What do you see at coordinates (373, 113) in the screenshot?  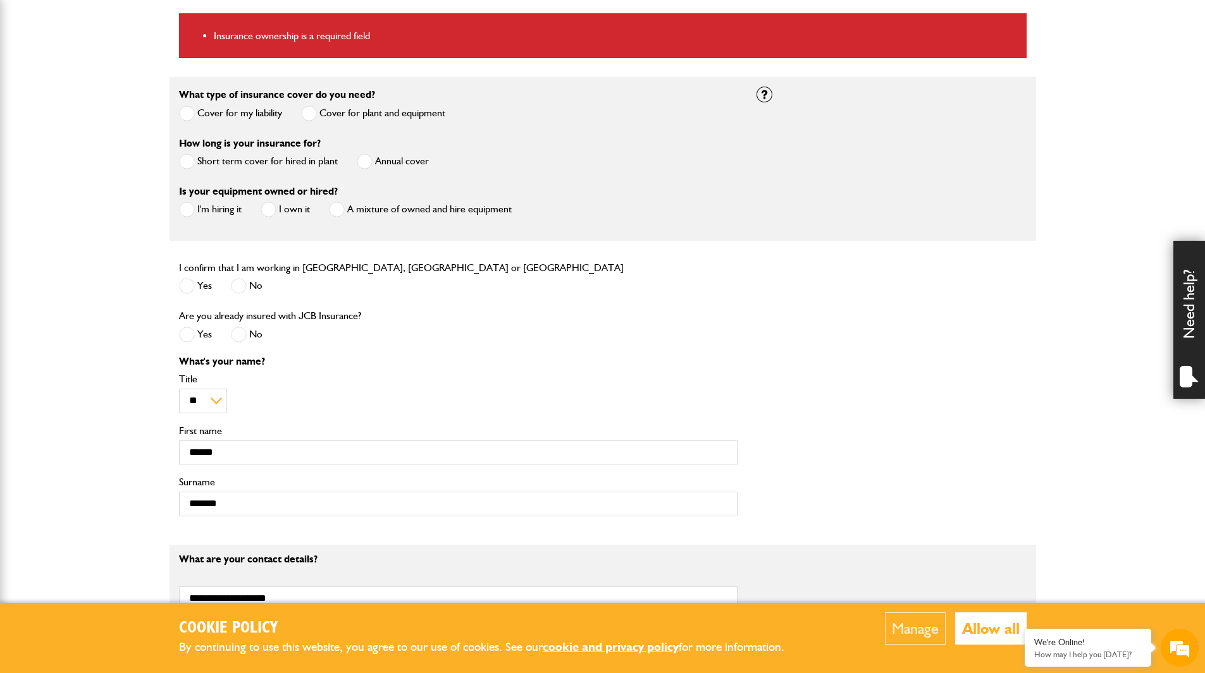 I see `label: Cover for plant and equipment` at bounding box center [373, 113].